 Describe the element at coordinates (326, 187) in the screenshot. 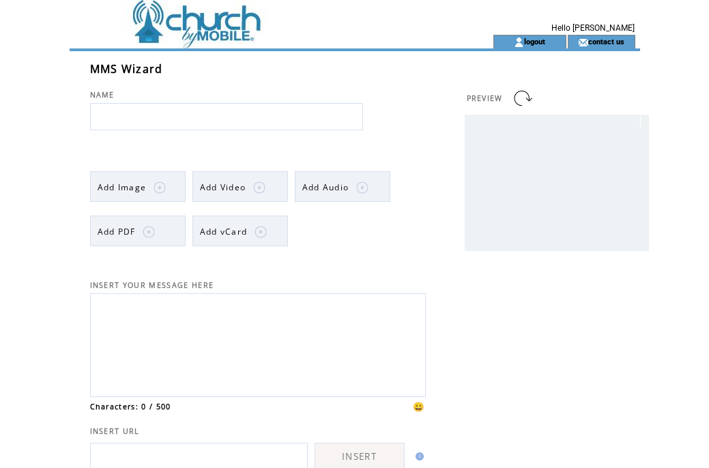

I see `span: Add Audio` at that location.